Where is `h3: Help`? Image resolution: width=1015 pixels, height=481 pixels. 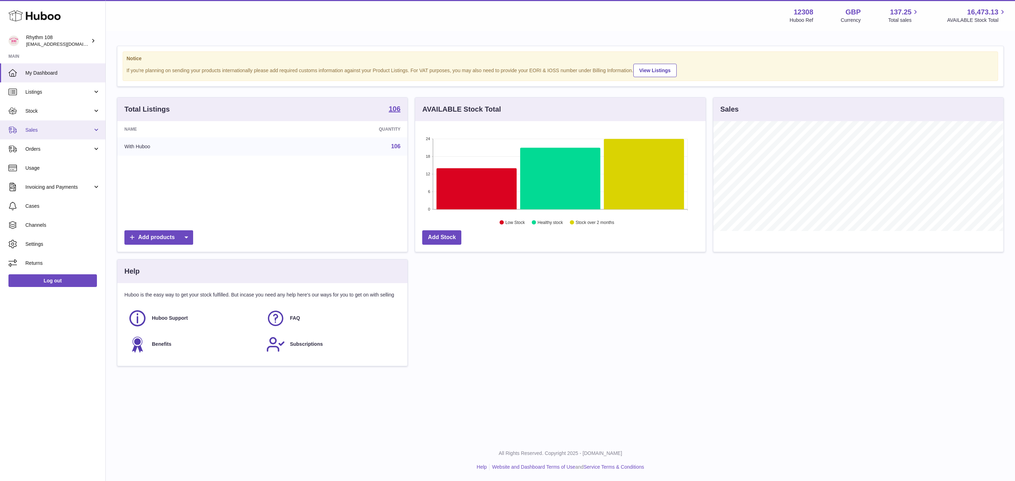 h3: Help is located at coordinates (132, 271).